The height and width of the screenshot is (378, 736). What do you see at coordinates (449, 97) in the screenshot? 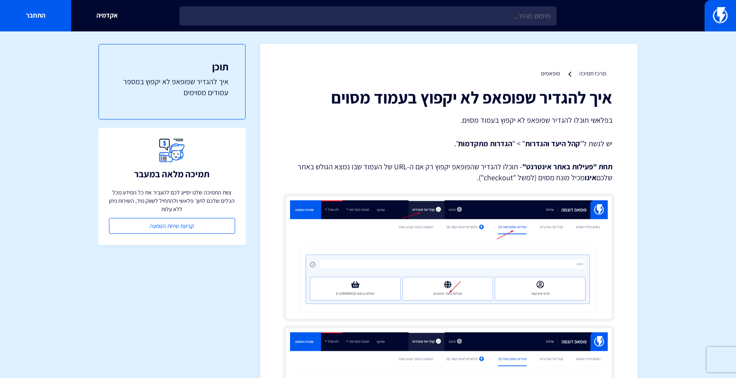
I see `h1: איך להגדיר שפופאפ לא יקפוץ בעמוד מסוים` at bounding box center [449, 97].